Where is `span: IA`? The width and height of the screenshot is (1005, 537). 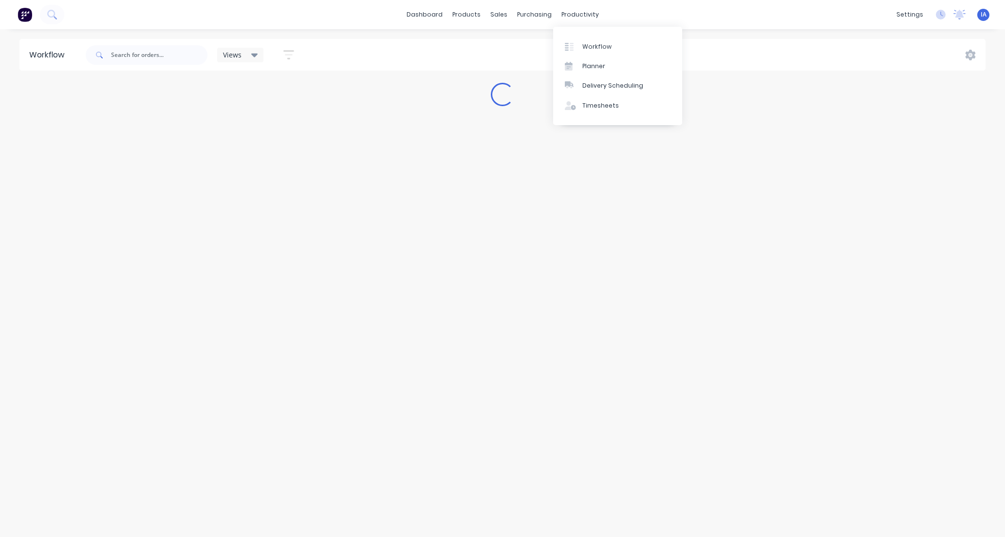 span: IA is located at coordinates (984, 15).